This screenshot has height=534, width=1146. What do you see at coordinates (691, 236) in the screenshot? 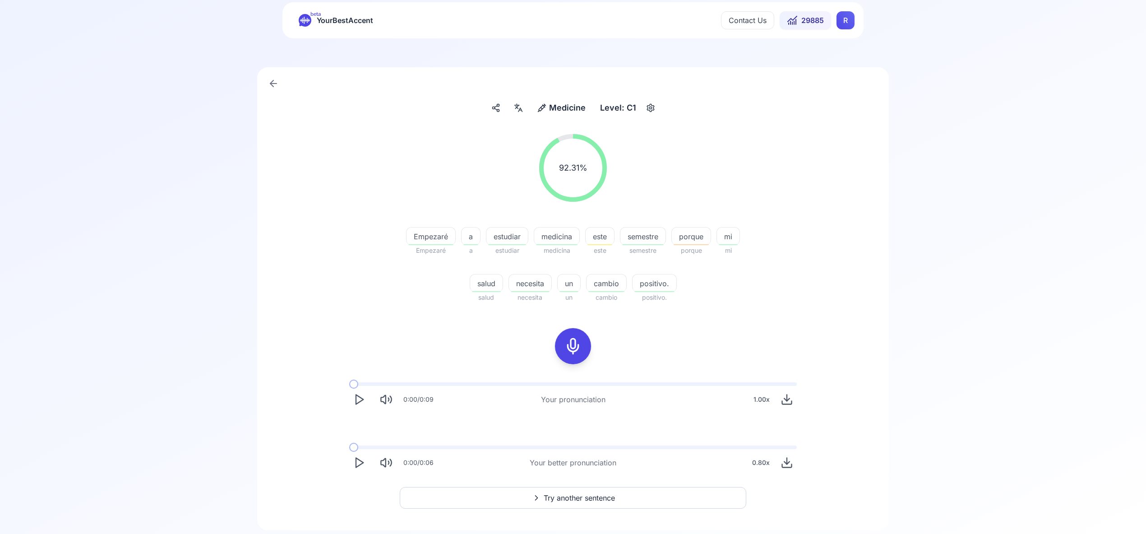
I see `button: porque` at bounding box center [691, 236].